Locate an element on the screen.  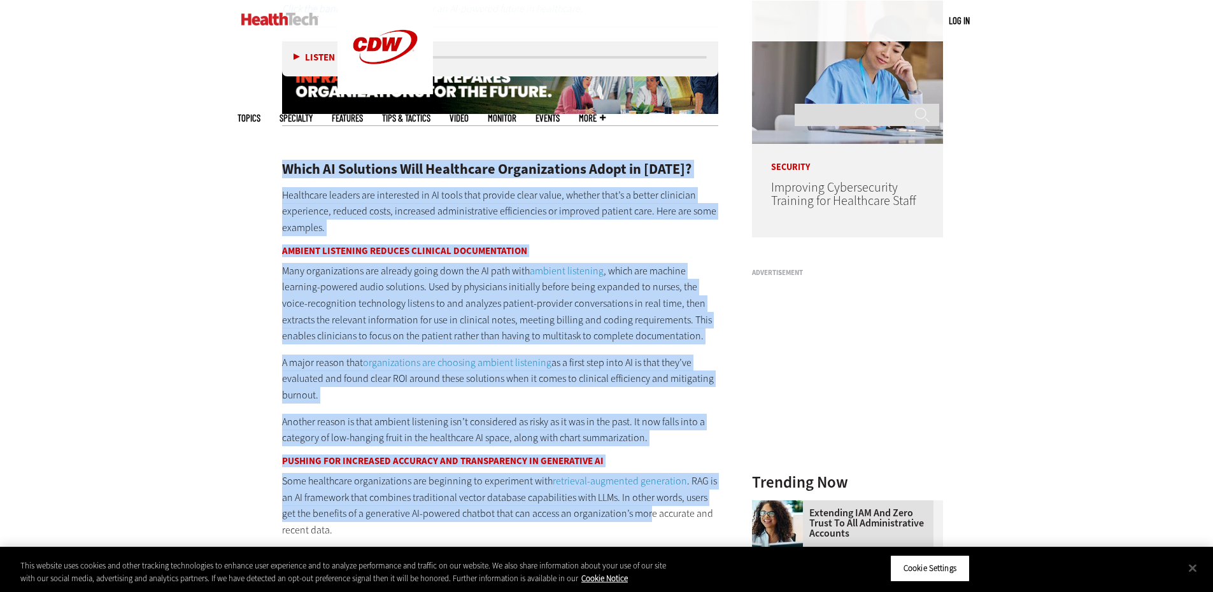
a: Features is located at coordinates (347, 118).